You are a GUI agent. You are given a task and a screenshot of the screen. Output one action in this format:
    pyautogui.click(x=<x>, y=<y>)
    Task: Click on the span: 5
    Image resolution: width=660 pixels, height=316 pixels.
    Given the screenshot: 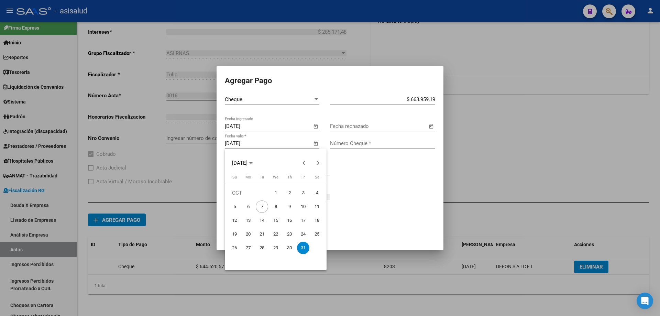 What is the action you would take?
    pyautogui.click(x=234, y=206)
    